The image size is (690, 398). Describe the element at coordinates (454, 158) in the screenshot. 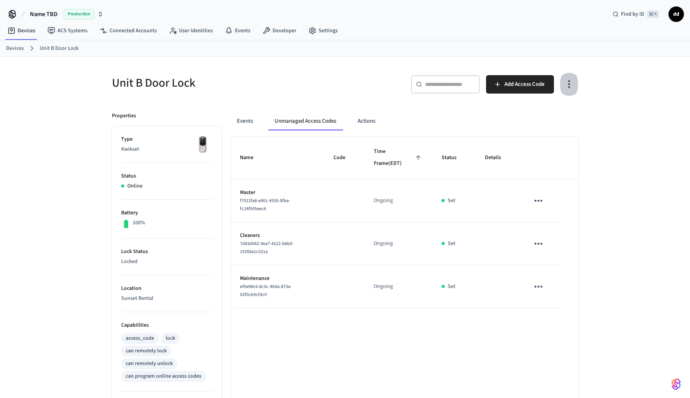

I see `span: Status` at that location.